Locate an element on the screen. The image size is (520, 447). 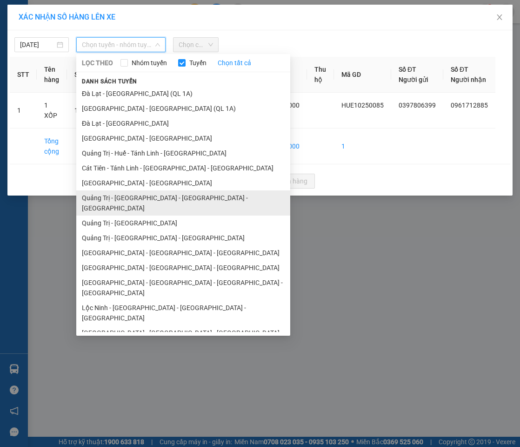
a: Chọn tất cả is located at coordinates (234, 63).